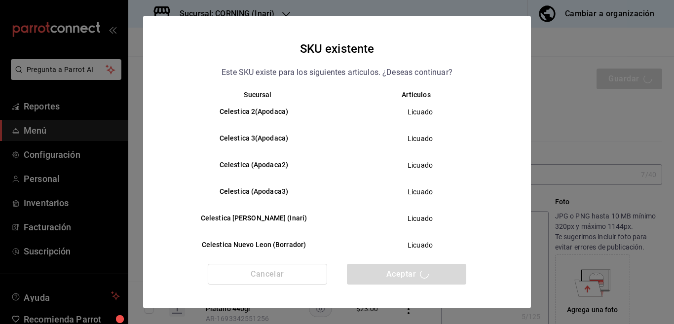  What do you see at coordinates (254, 192) in the screenshot?
I see `h6: Celestica (Apodaca3)` at bounding box center [254, 192].